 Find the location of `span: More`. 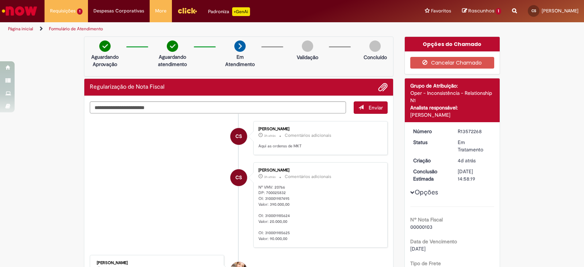

span: More is located at coordinates (161, 11).